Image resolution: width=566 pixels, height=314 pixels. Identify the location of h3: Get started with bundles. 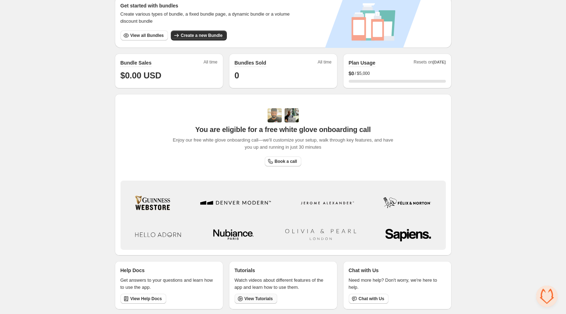
(208, 6).